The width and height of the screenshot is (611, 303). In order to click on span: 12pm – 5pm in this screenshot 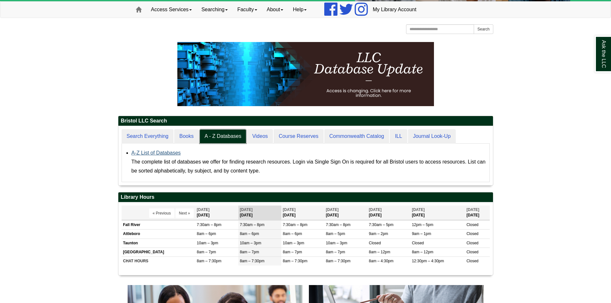, I will do `click(423, 225)`.